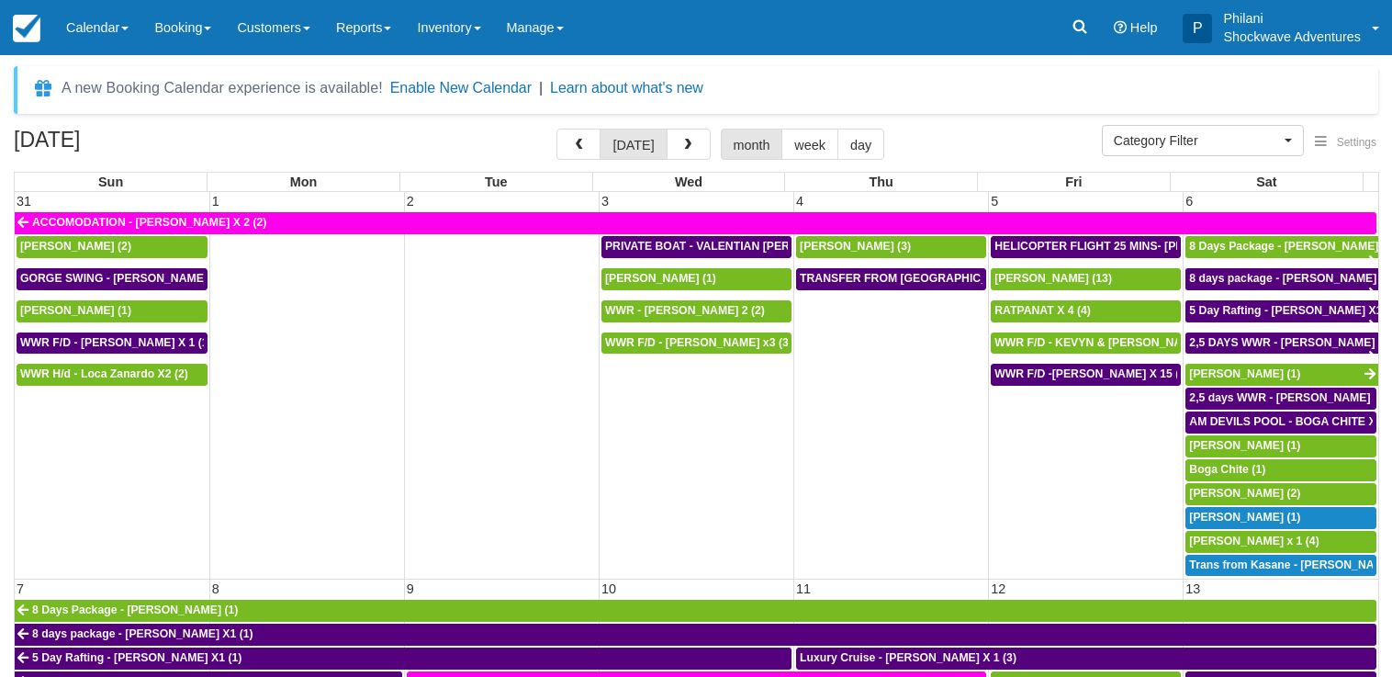 Image resolution: width=1392 pixels, height=677 pixels. What do you see at coordinates (496, 182) in the screenshot?
I see `span: Tue` at bounding box center [496, 182].